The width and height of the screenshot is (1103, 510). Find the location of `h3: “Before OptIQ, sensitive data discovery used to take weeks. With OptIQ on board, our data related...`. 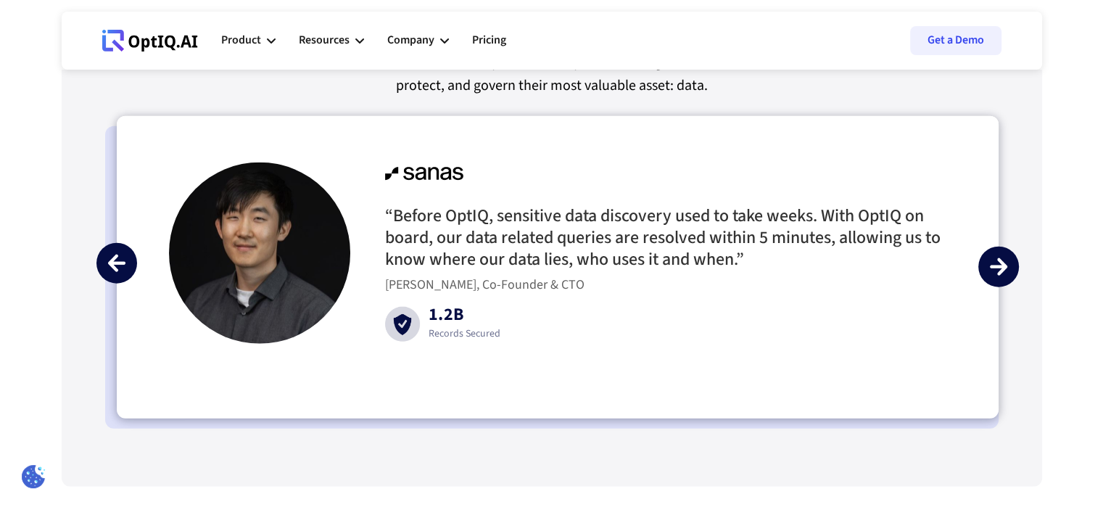

h3: “Before OptIQ, sensitive data discovery used to take weeks. With OptIQ on board, our data related... is located at coordinates (666, 238).